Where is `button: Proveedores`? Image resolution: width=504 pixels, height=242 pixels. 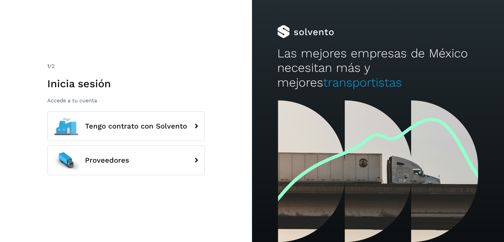
button: Proveedores is located at coordinates (126, 161).